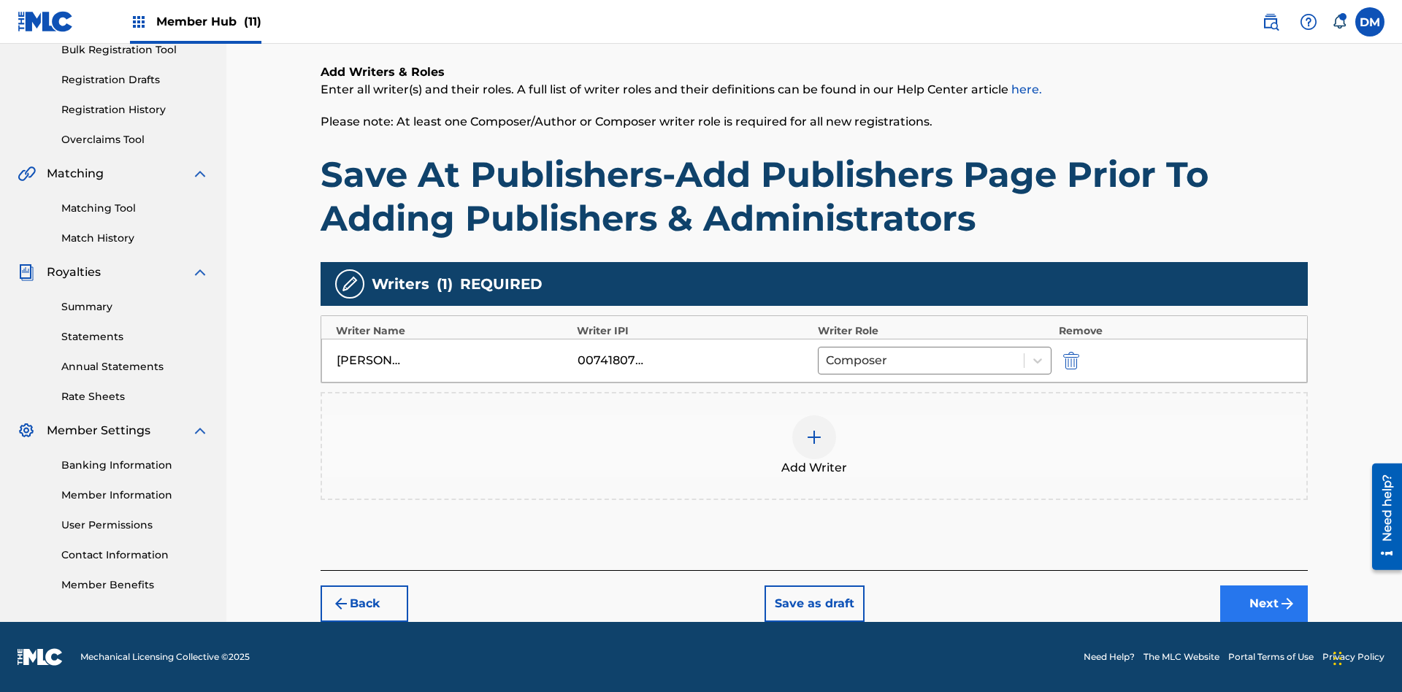 This screenshot has width=1402, height=692. Describe the element at coordinates (1353, 657) in the screenshot. I see `a: Privacy Policy` at that location.